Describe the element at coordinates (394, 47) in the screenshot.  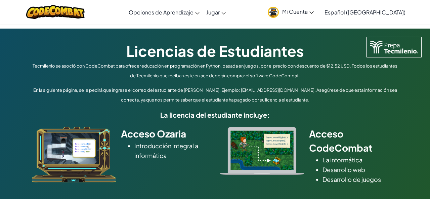
I see `img: Tecmilenio logo` at that location.